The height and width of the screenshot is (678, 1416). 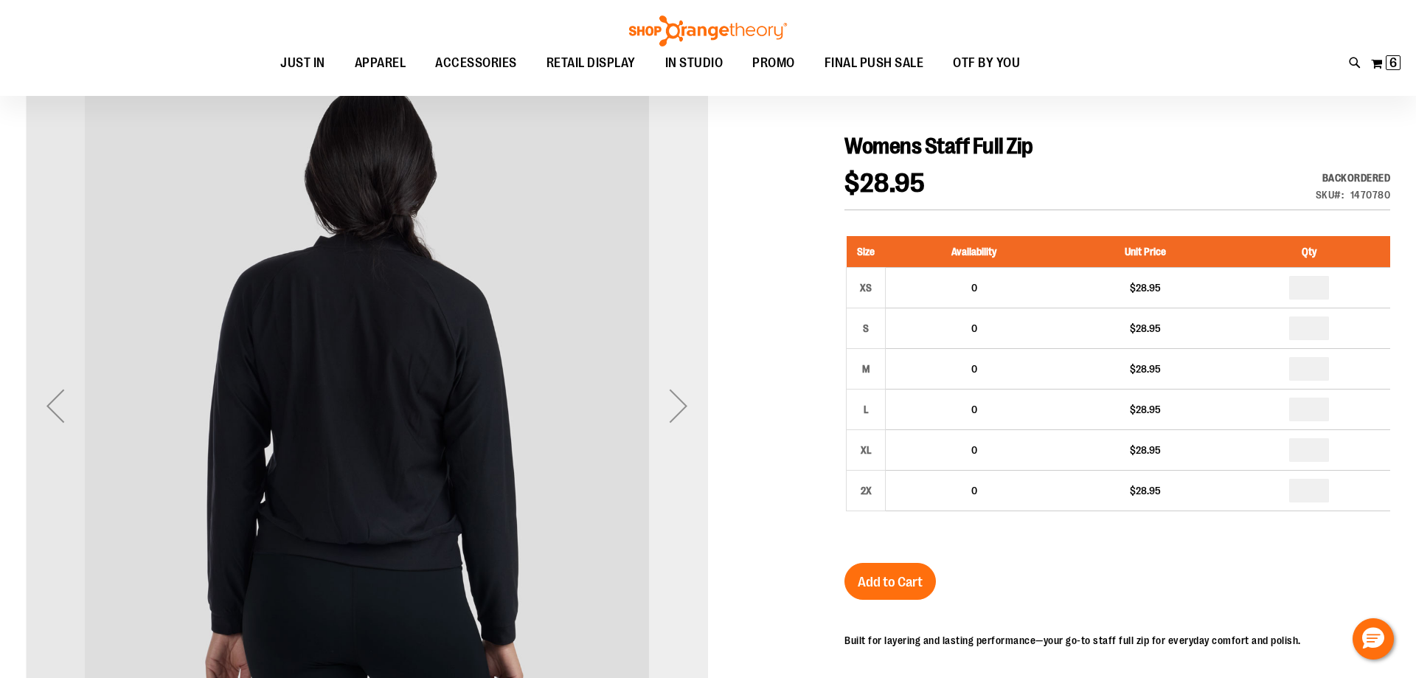 What do you see at coordinates (866, 409) in the screenshot?
I see `div: L` at bounding box center [866, 409].